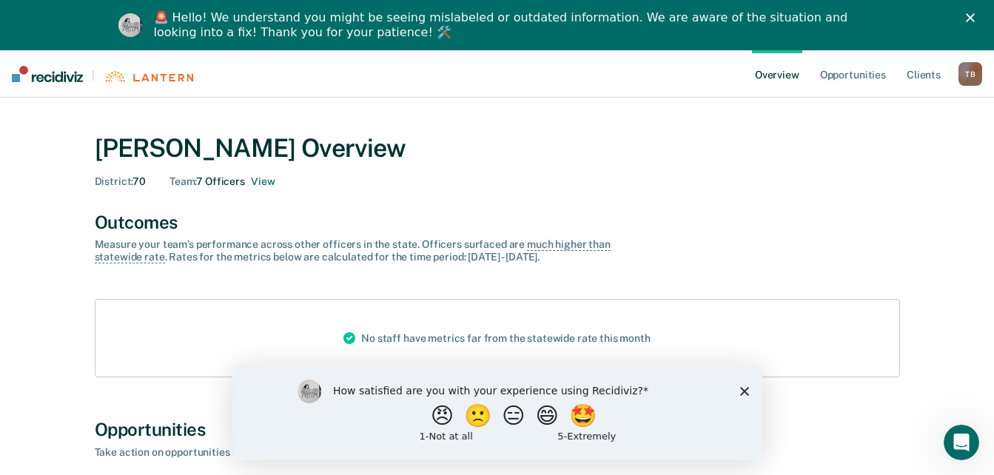 This screenshot has width=994, height=475. I want to click on button: TB, so click(971, 74).